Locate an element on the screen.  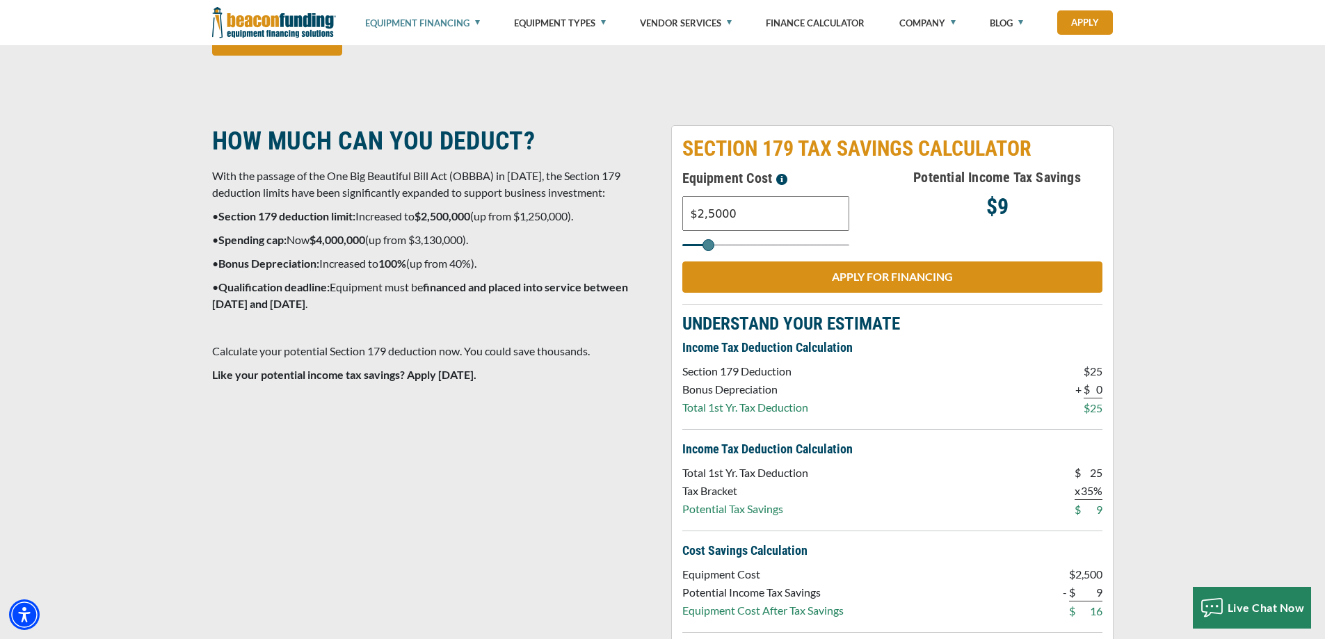
strong: Qualification deadline: is located at coordinates (274, 287).